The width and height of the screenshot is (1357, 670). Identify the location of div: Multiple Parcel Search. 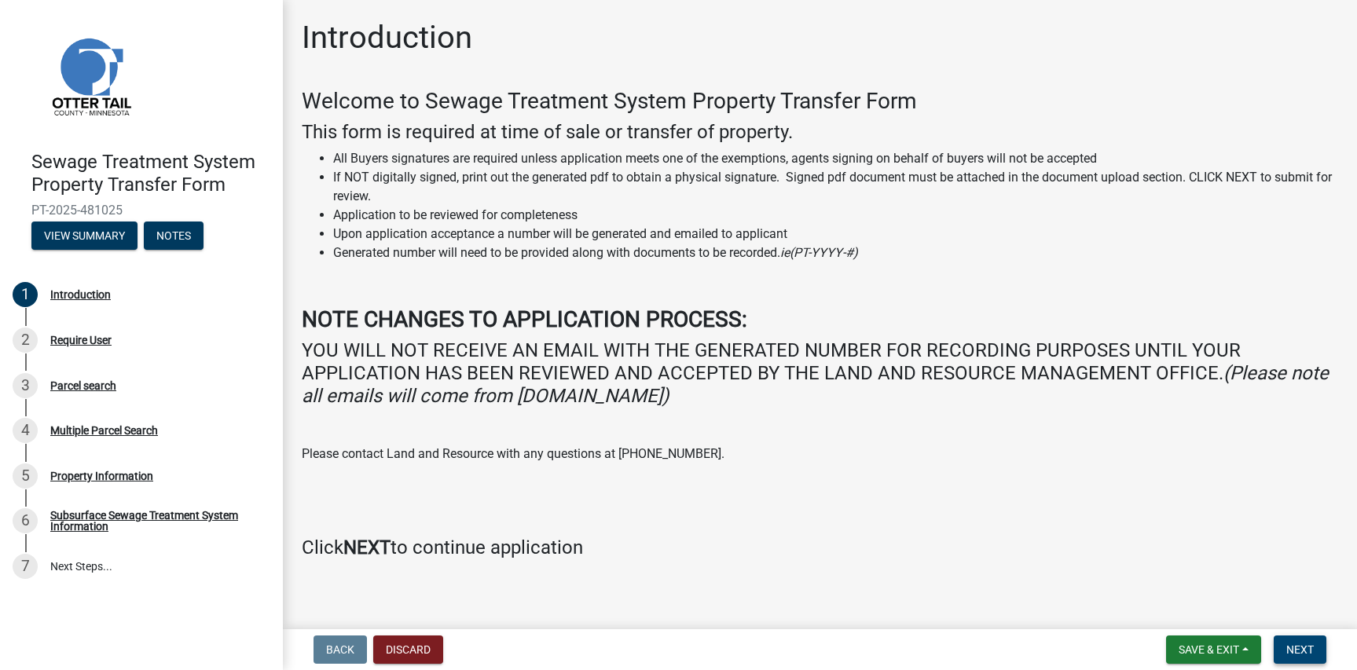
(104, 431).